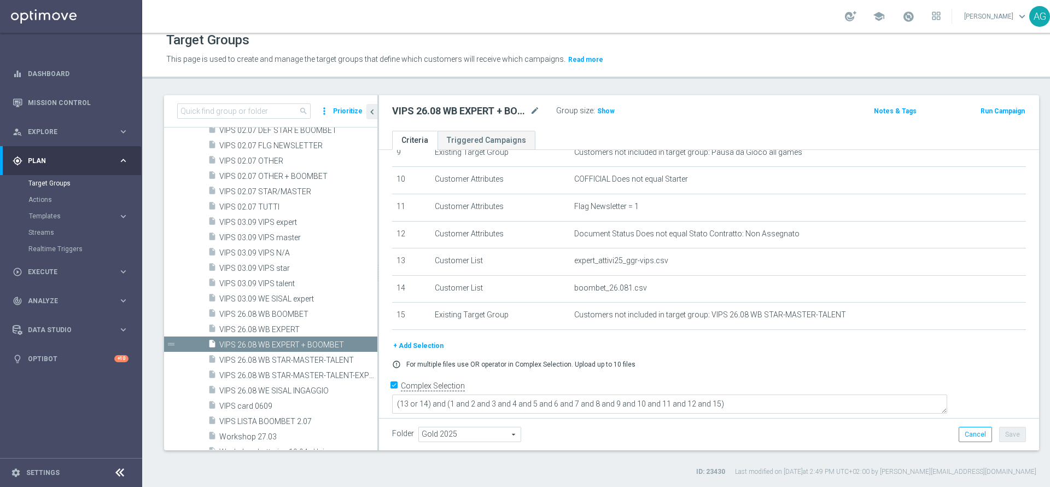 The image size is (1050, 487). I want to click on span: Data Studio, so click(73, 330).